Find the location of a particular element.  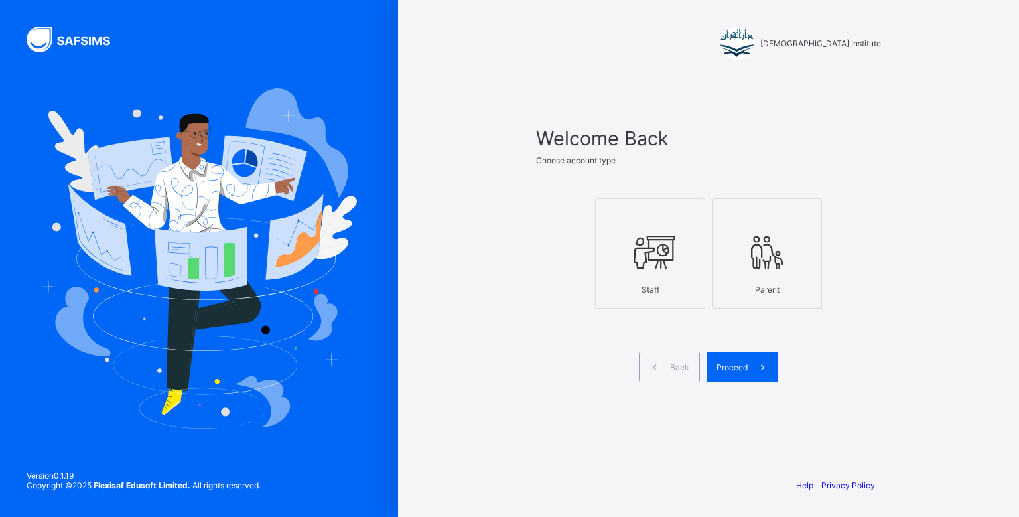

img: Hero Image is located at coordinates (199, 258).